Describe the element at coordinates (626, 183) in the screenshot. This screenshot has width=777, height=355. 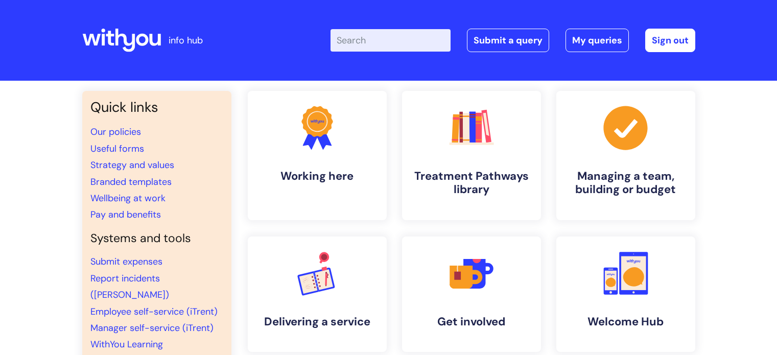
I see `h4: Managing a team, building or budget` at that location.